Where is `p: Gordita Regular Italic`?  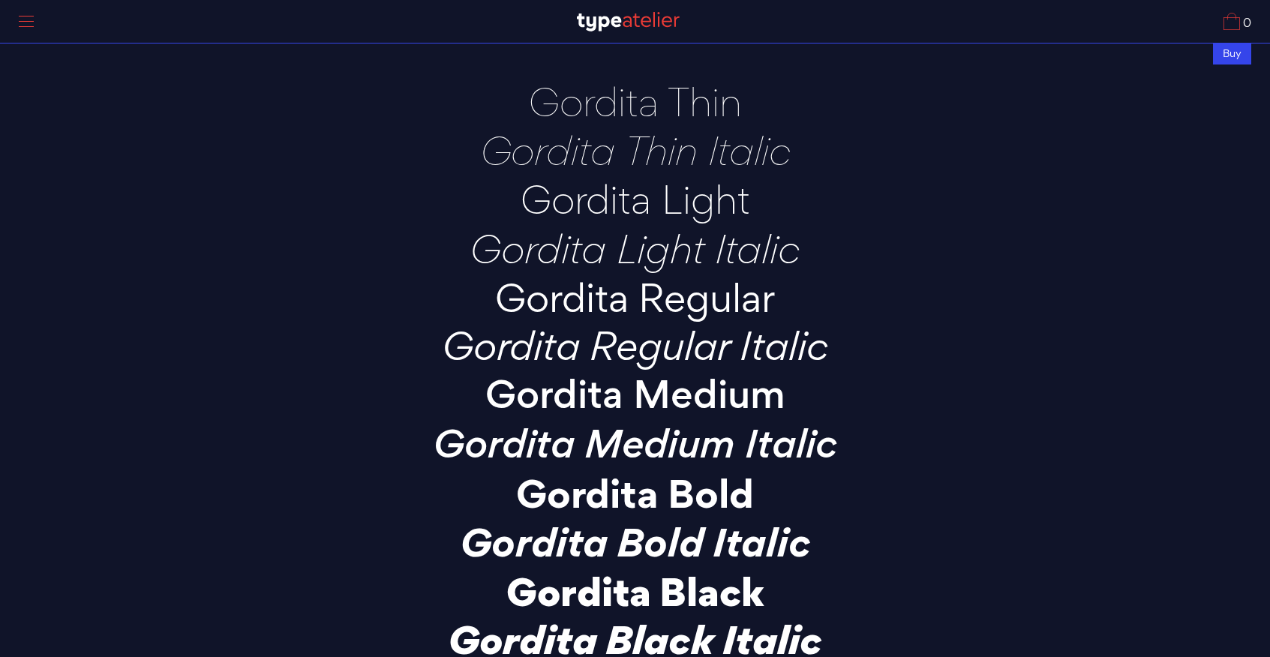
p: Gordita Regular Italic is located at coordinates (635, 346).